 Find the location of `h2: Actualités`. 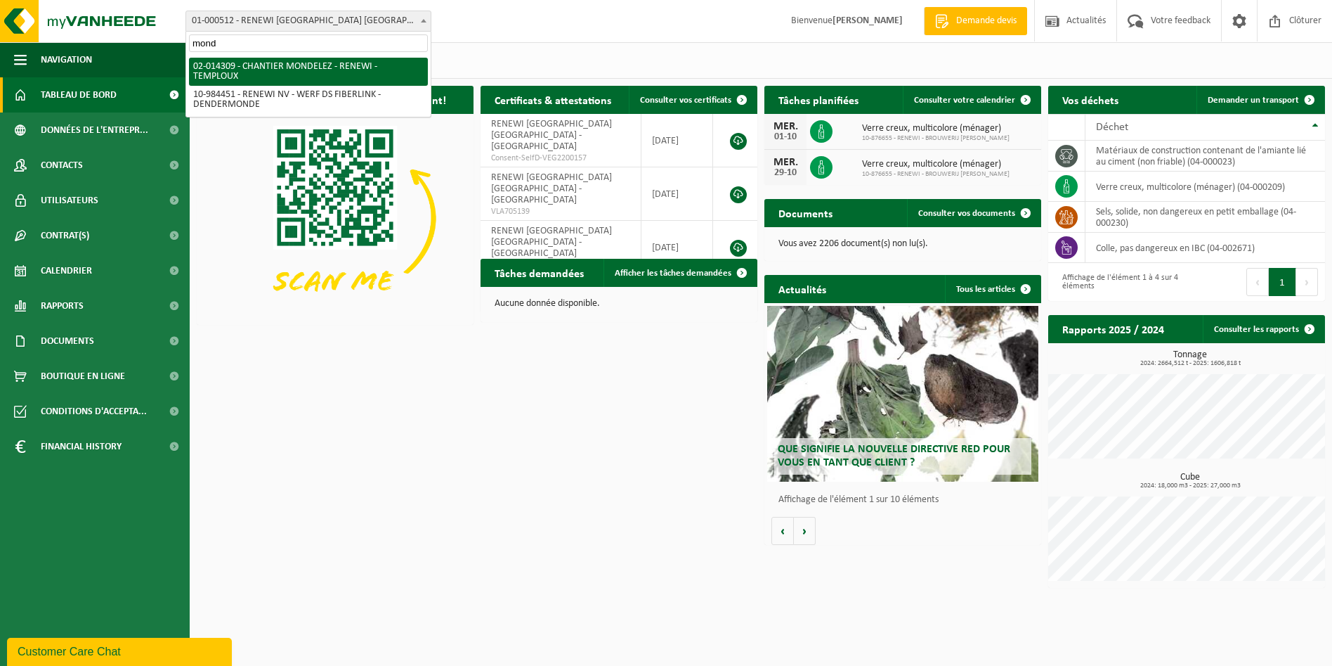

h2: Actualités is located at coordinates (803, 288).